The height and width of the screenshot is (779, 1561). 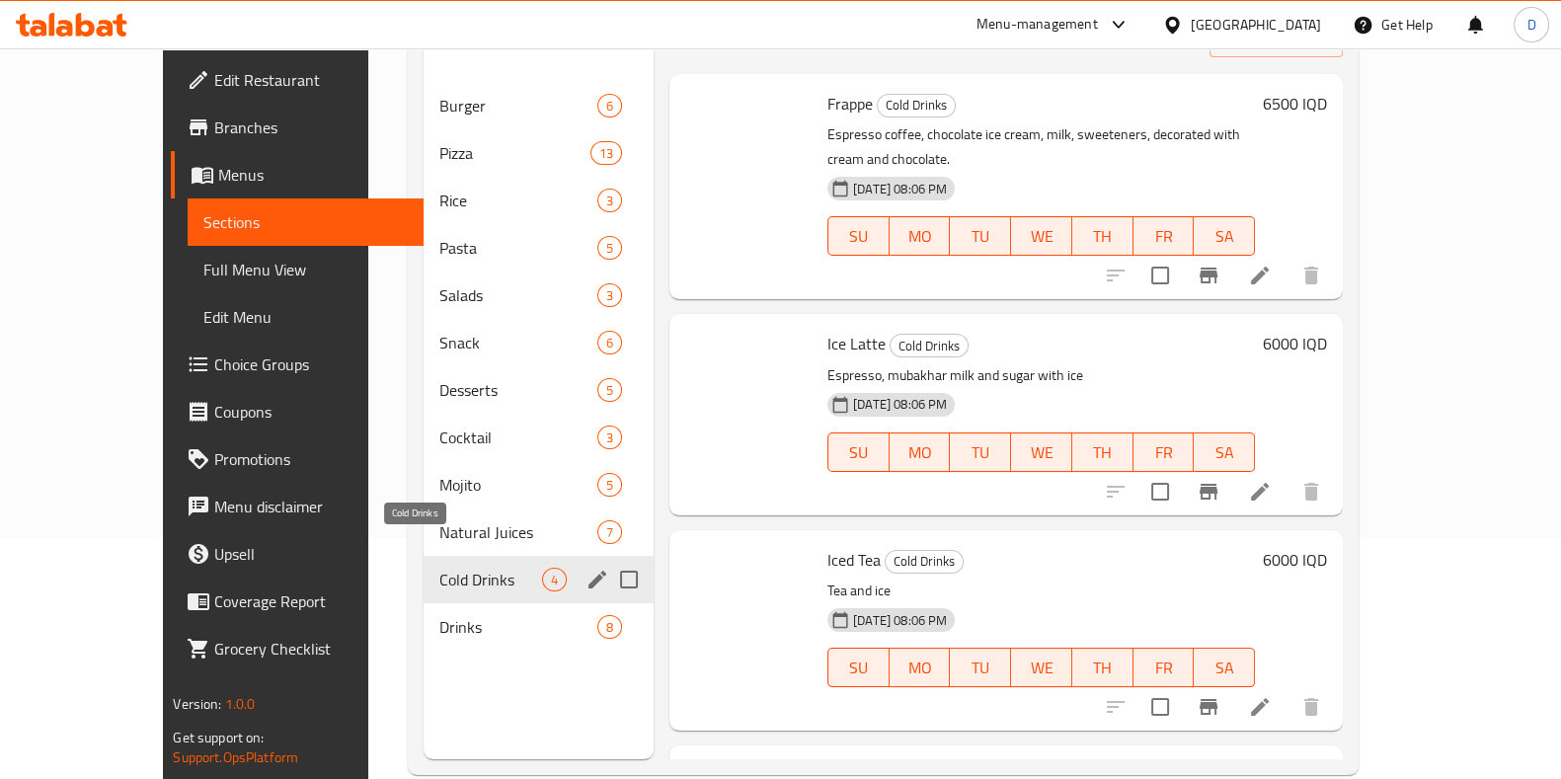 What do you see at coordinates (1103, 452) in the screenshot?
I see `button: TH` at bounding box center [1103, 452].